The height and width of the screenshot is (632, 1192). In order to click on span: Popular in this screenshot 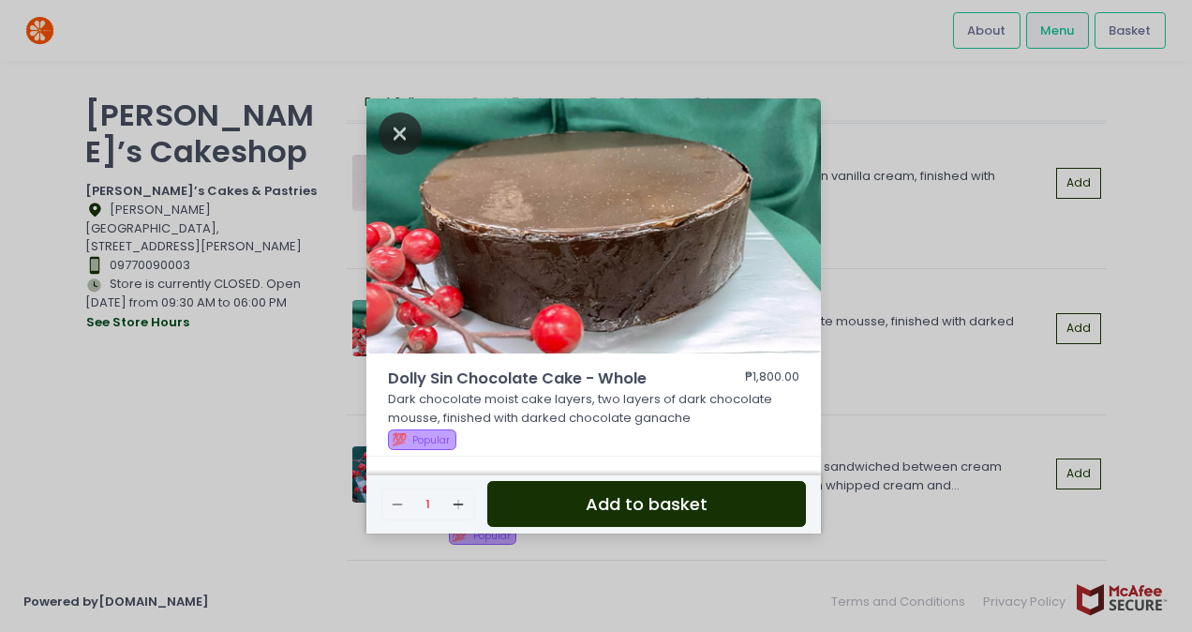, I will do `click(431, 439)`.